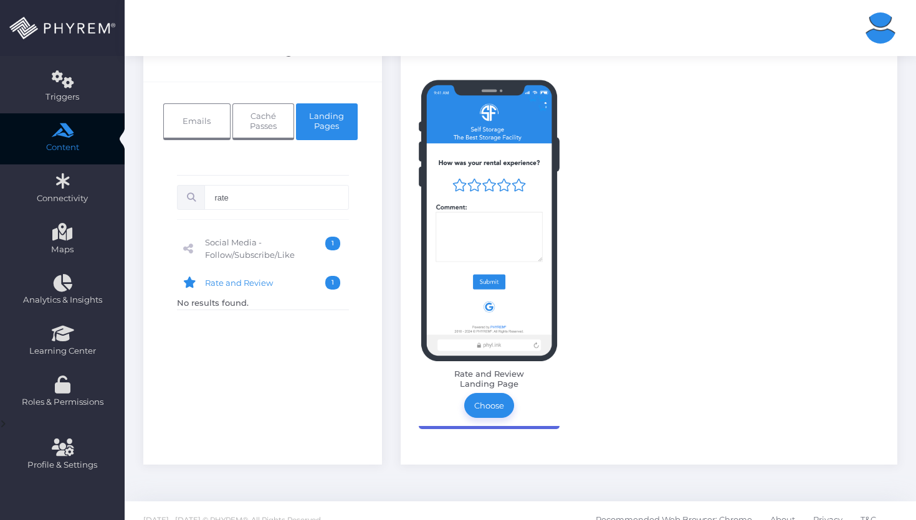 This screenshot has width=916, height=520. What do you see at coordinates (213, 304) in the screenshot?
I see `li: No results found.` at bounding box center [213, 304].